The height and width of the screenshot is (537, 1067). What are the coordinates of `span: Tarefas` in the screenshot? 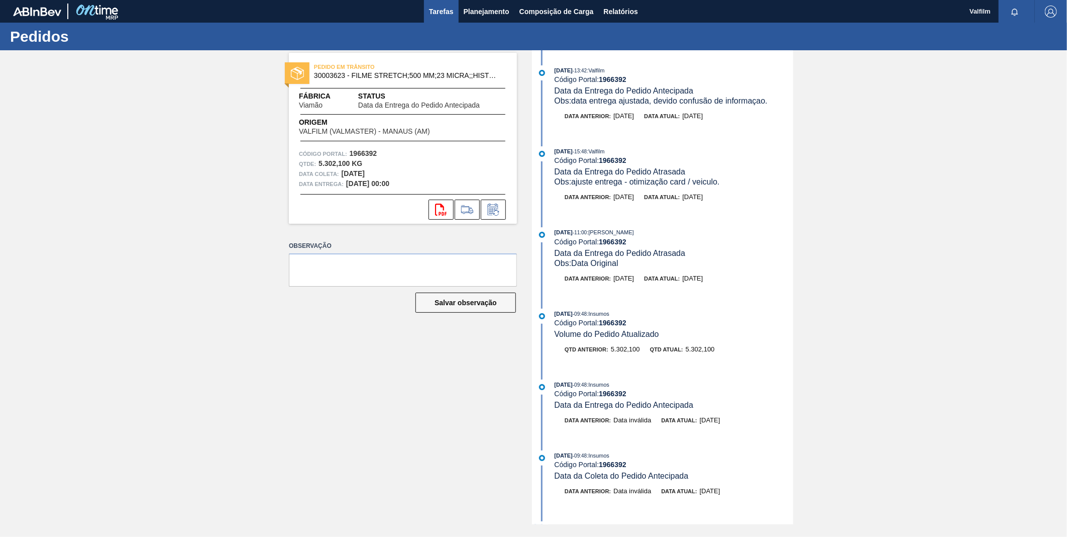 It's located at (441, 12).